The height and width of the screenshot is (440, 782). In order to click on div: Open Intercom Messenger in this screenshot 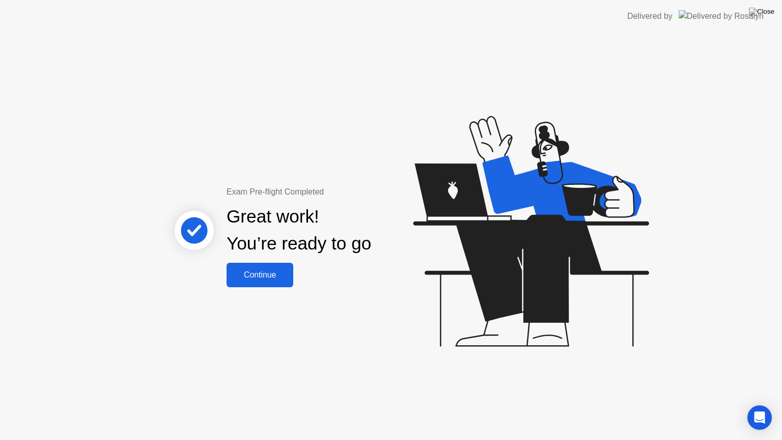, I will do `click(760, 418)`.